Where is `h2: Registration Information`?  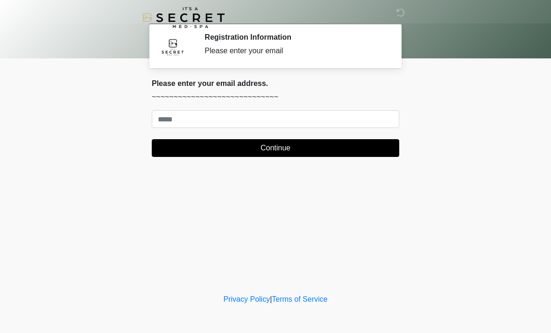
h2: Registration Information is located at coordinates (294, 37).